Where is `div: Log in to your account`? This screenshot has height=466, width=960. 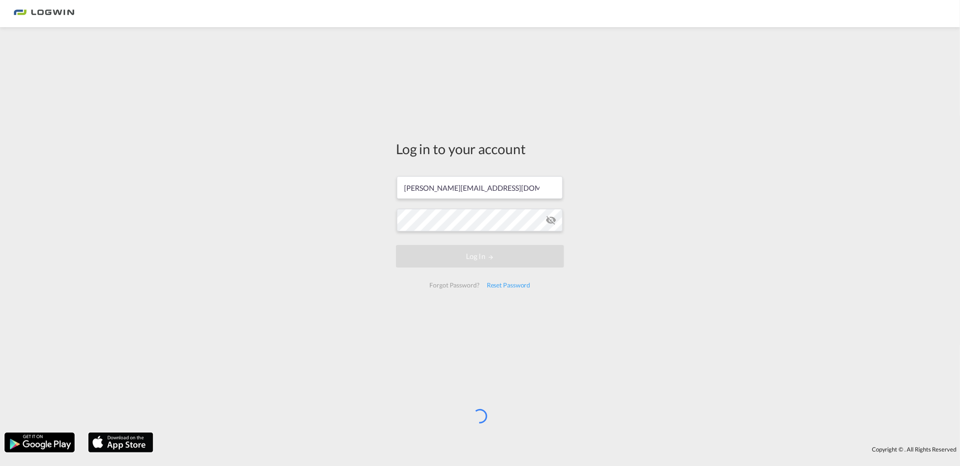
div: Log in to your account is located at coordinates (480, 149).